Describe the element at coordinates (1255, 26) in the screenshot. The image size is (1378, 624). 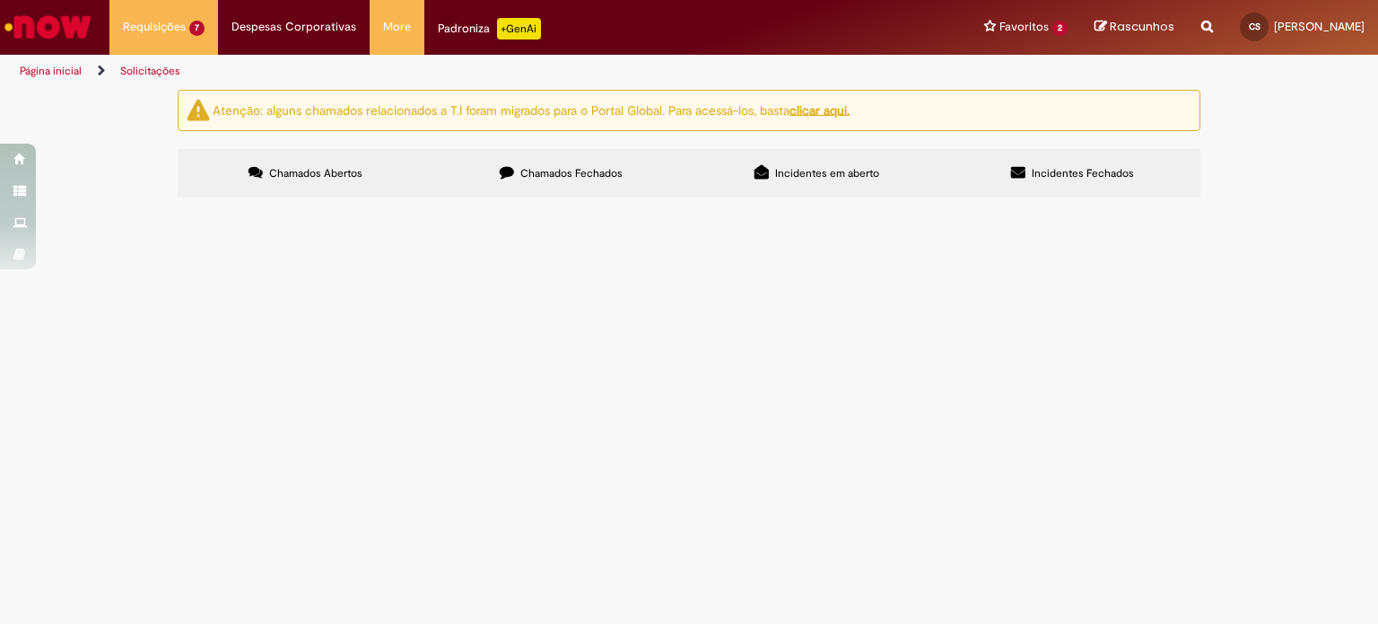
I see `span: CS` at that location.